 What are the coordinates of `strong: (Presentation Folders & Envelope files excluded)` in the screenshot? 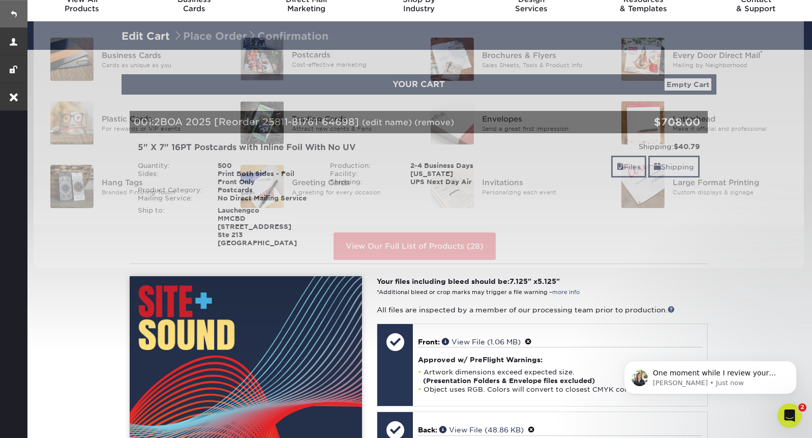 It's located at (509, 381).